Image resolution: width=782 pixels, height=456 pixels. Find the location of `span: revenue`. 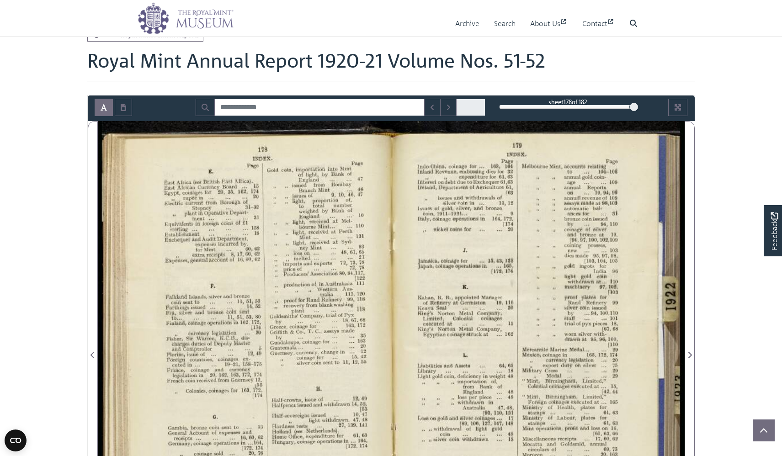

span: revenue is located at coordinates (589, 198).